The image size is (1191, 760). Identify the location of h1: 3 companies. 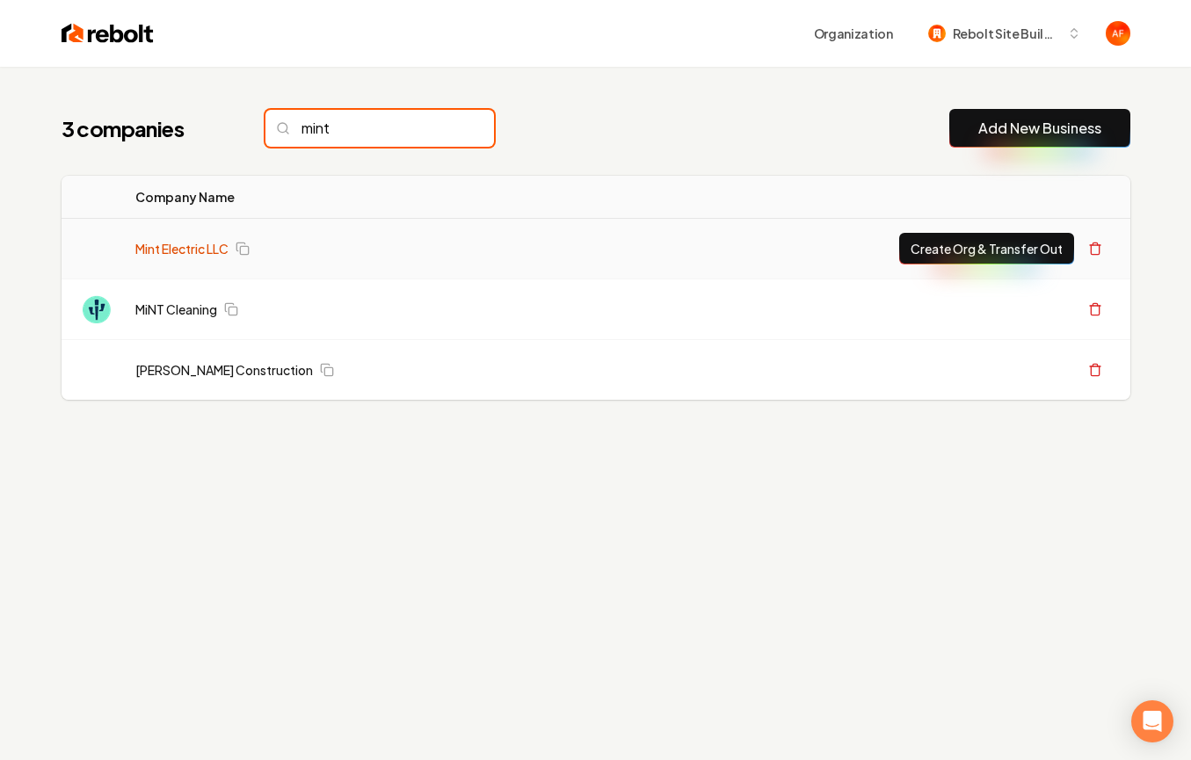
(146, 128).